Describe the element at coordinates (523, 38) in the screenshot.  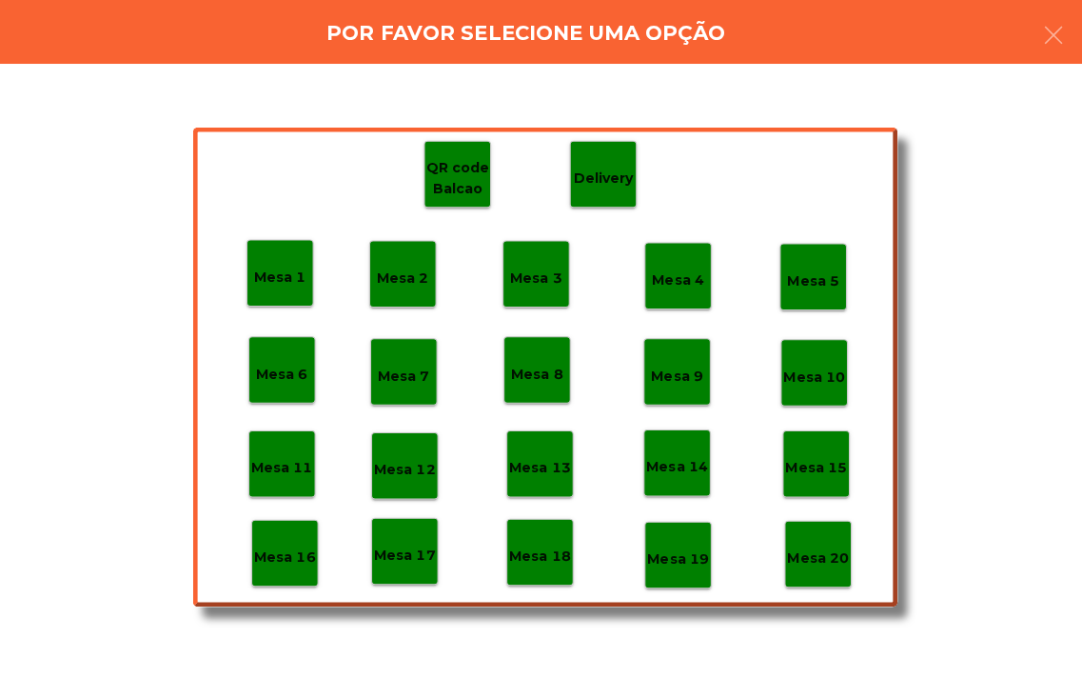
I see `h4: Por favor selecione uma opção` at that location.